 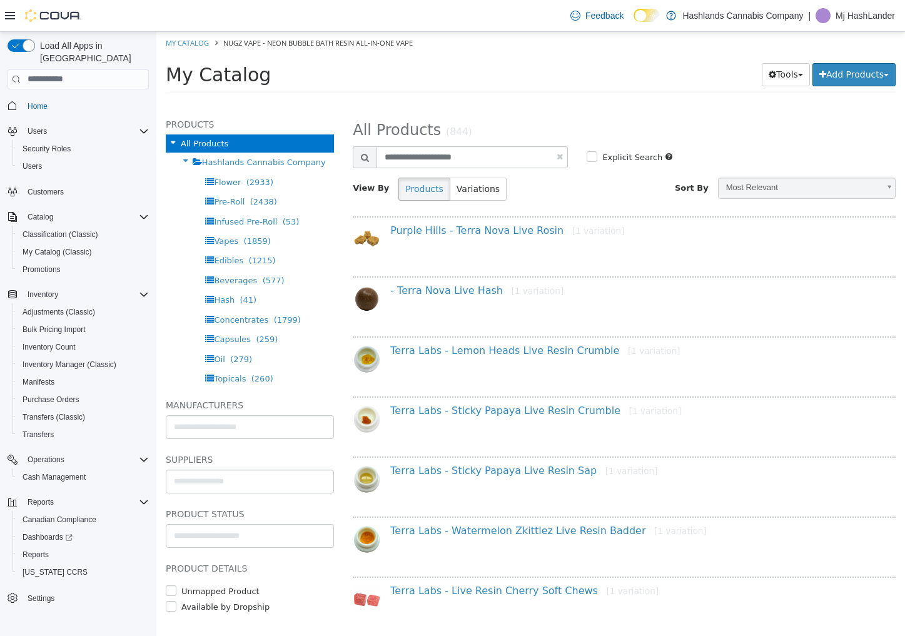 I want to click on a: Security Roles, so click(x=46, y=149).